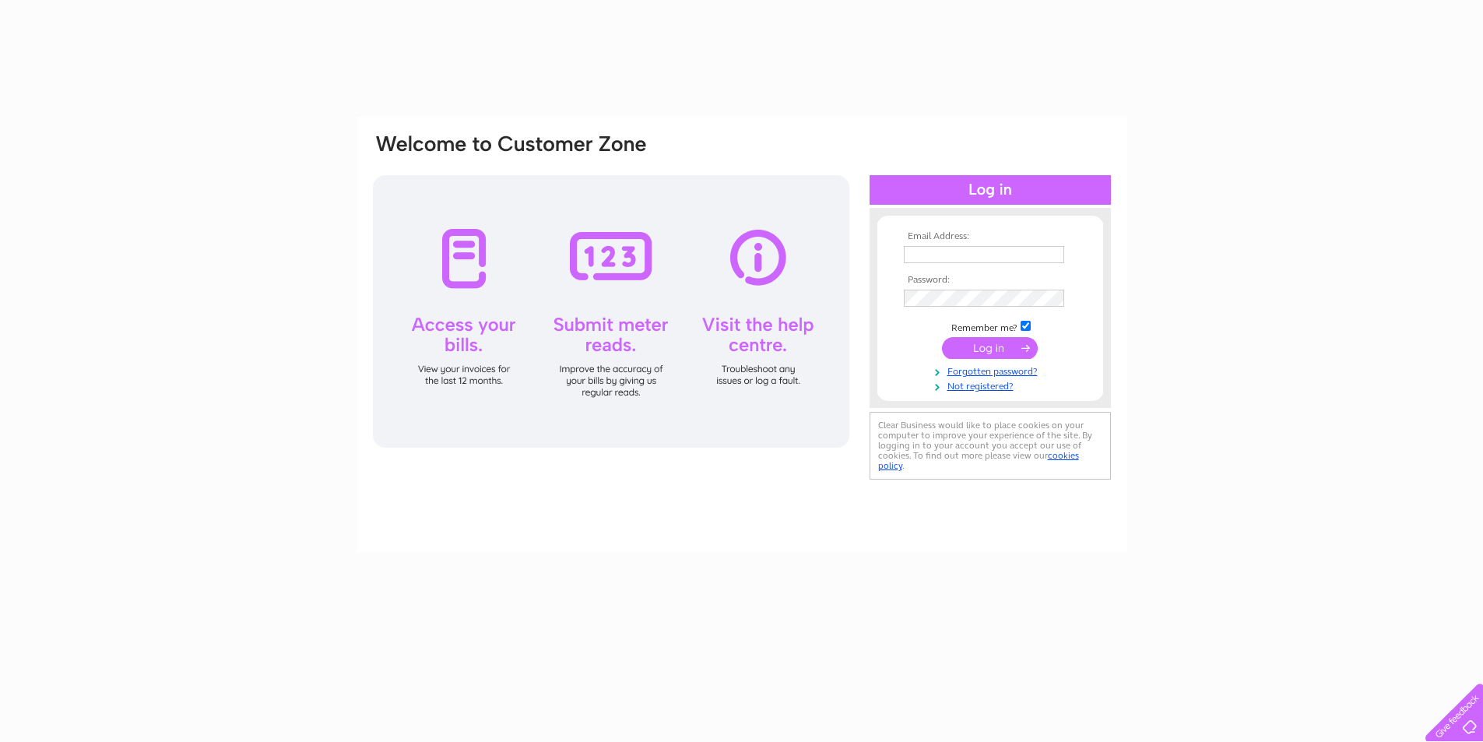 The image size is (1483, 742). What do you see at coordinates (989, 348) in the screenshot?
I see `input: Submit` at bounding box center [989, 348].